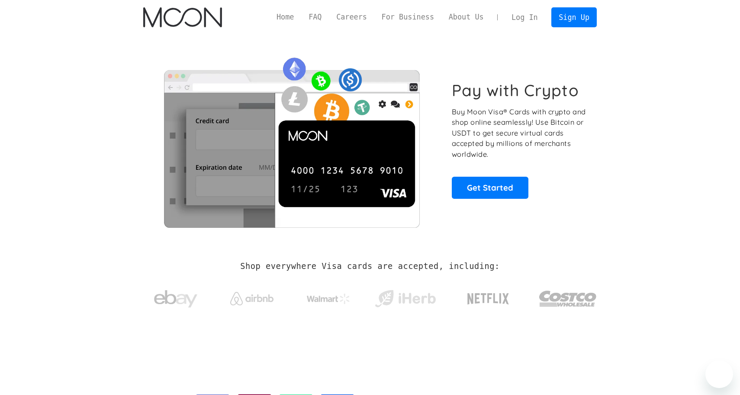 This screenshot has width=740, height=395. Describe the element at coordinates (252, 296) in the screenshot. I see `a: Airbnb` at that location.